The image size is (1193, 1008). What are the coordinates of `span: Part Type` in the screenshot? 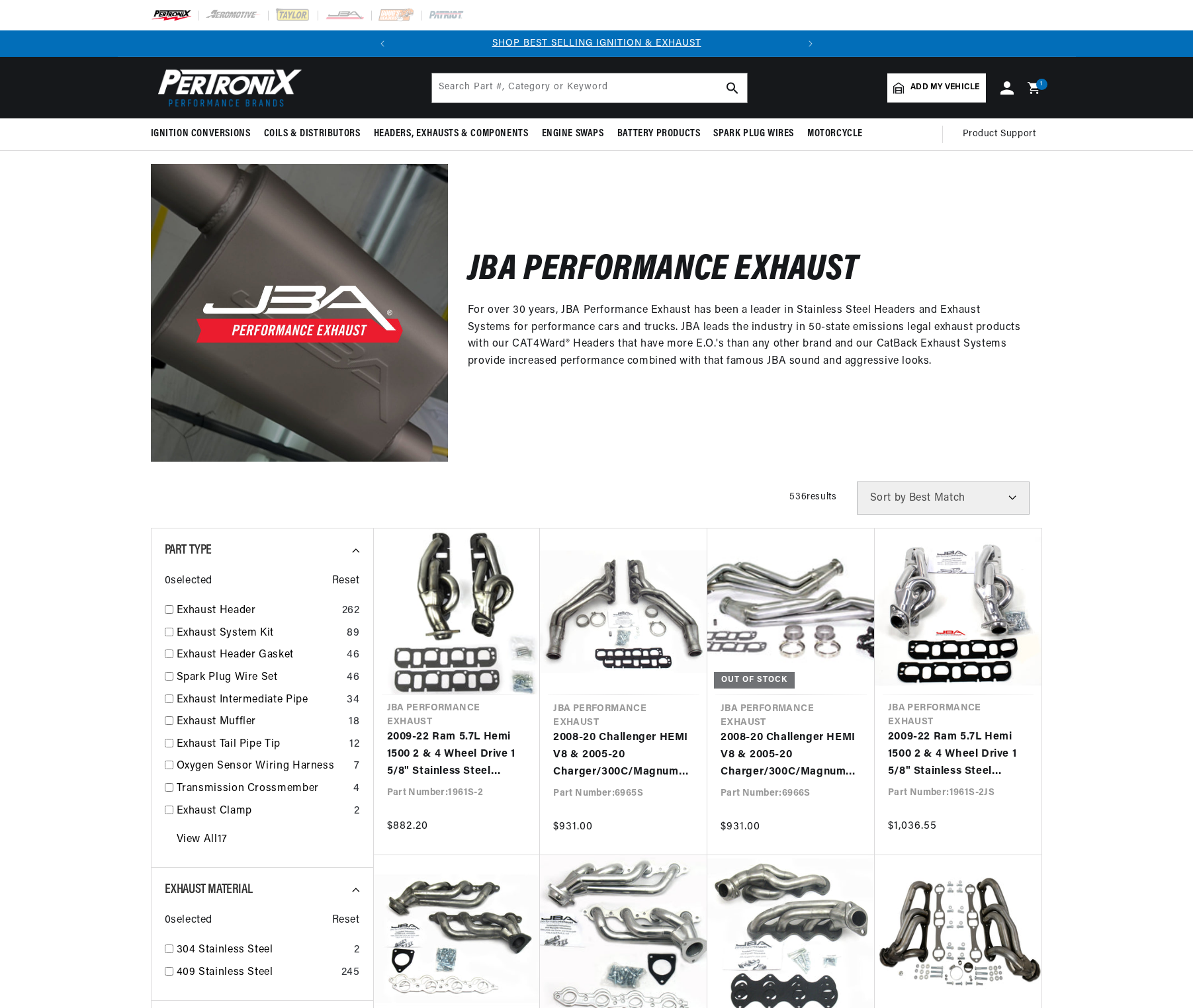 It's located at (187, 550).